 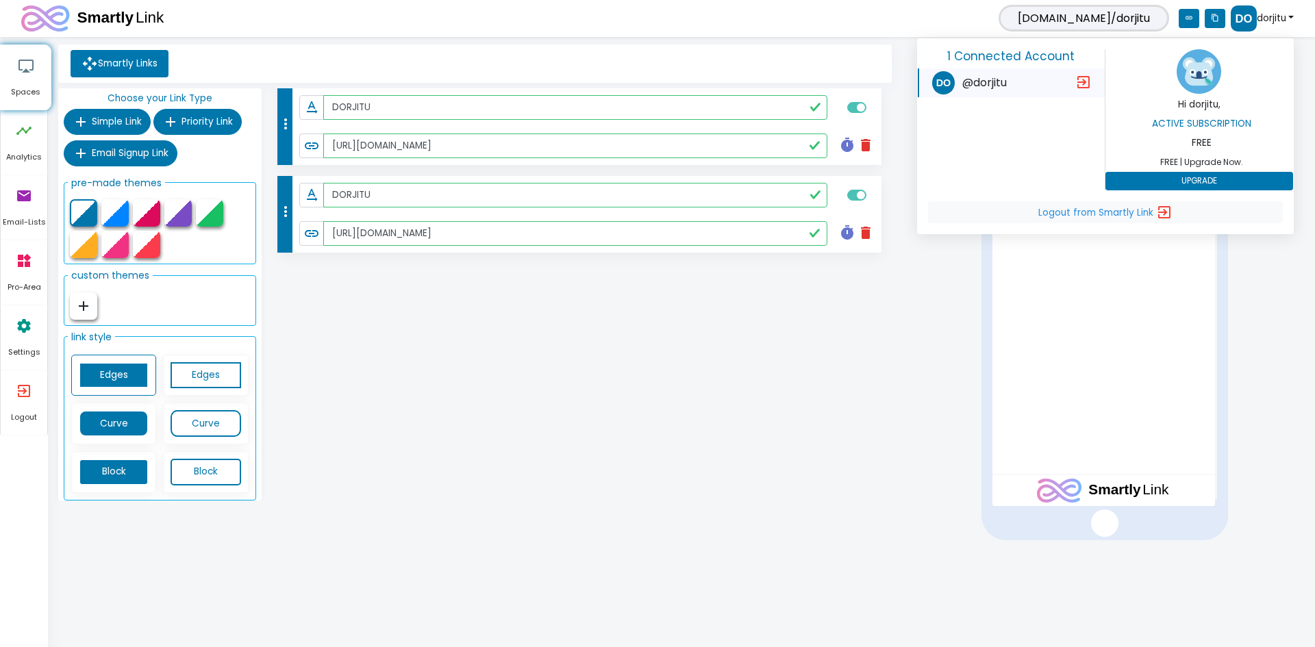 I want to click on legend: pre-made themes, so click(x=116, y=183).